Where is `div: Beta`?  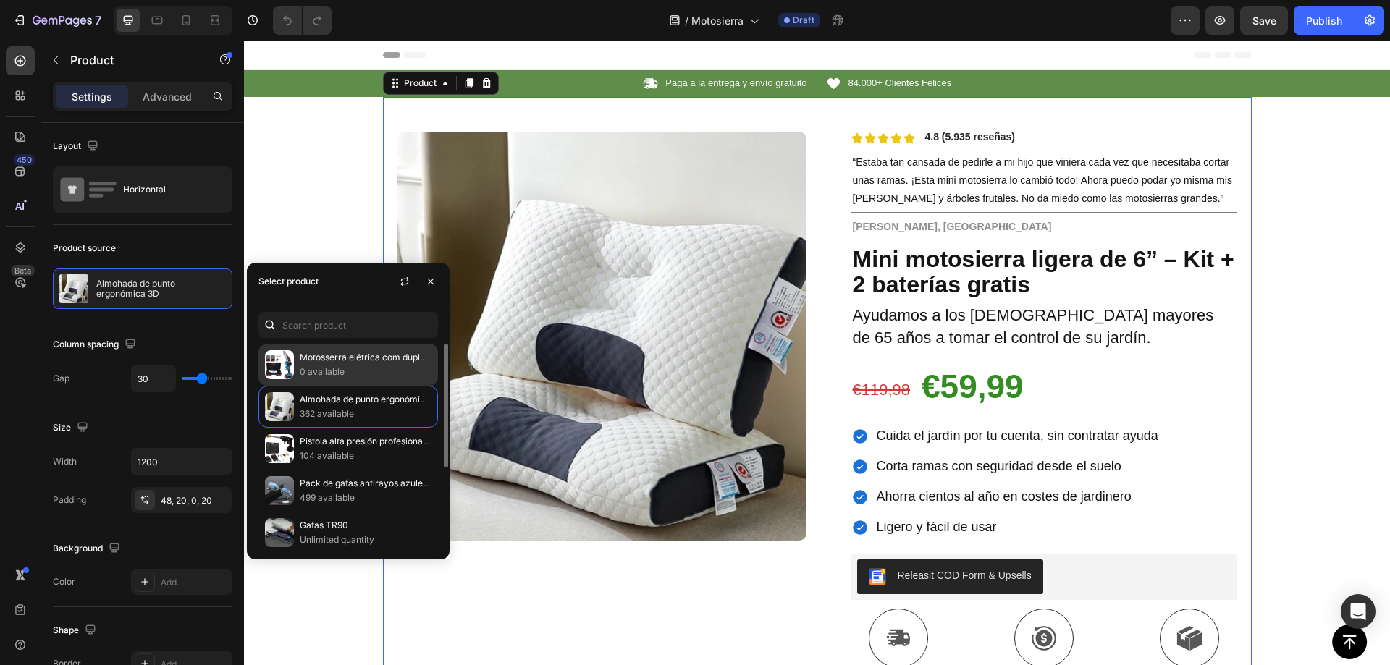 div: Beta is located at coordinates (22, 271).